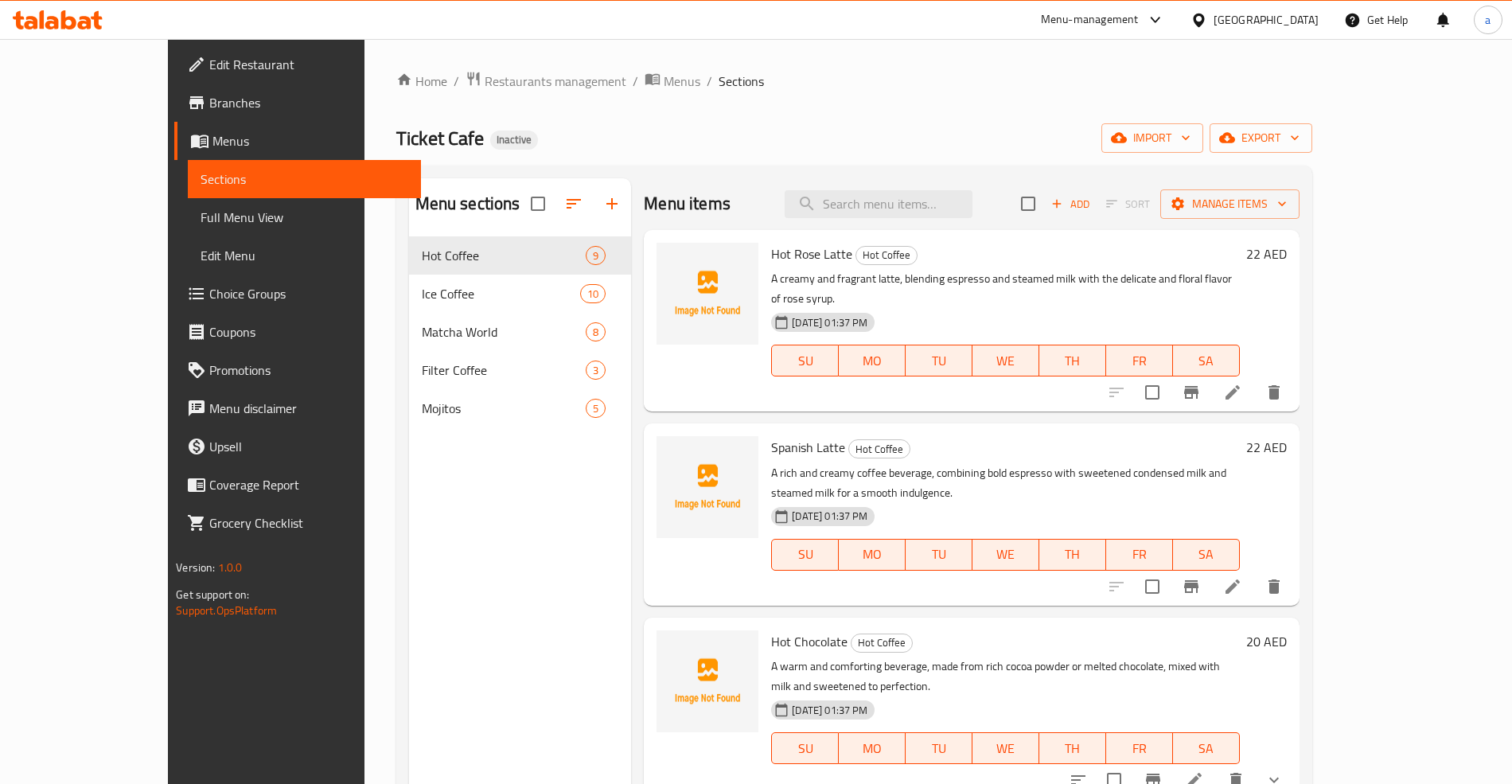 This screenshot has width=1512, height=784. Describe the element at coordinates (514, 139) in the screenshot. I see `span: Inactive` at that location.